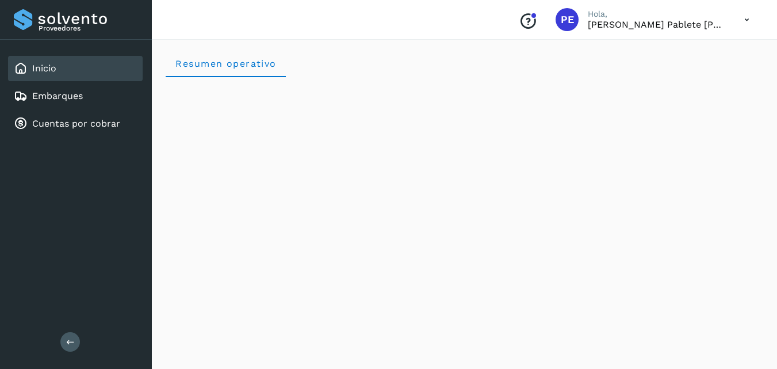 The height and width of the screenshot is (369, 777). What do you see at coordinates (58, 95) in the screenshot?
I see `a: Embarques` at bounding box center [58, 95].